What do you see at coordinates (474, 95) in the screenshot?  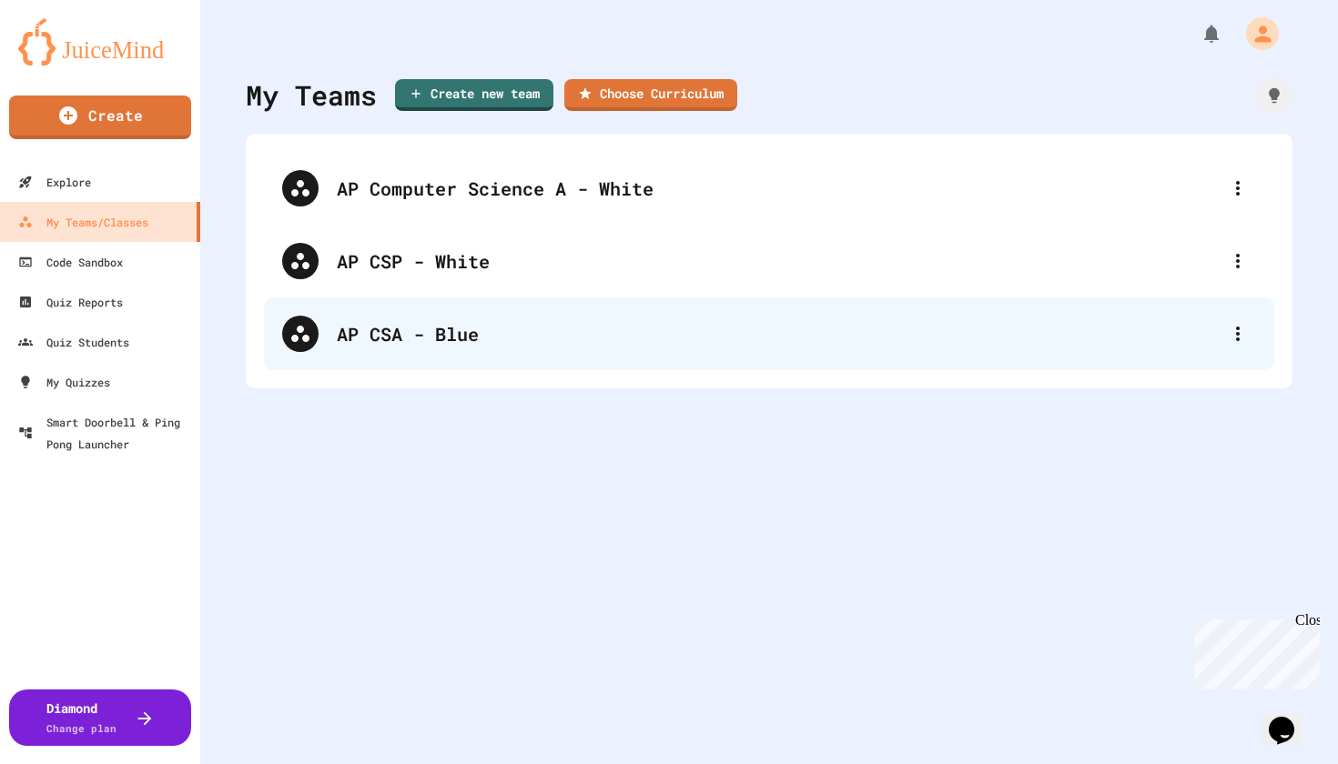 I see `a: Create new team` at bounding box center [474, 95].